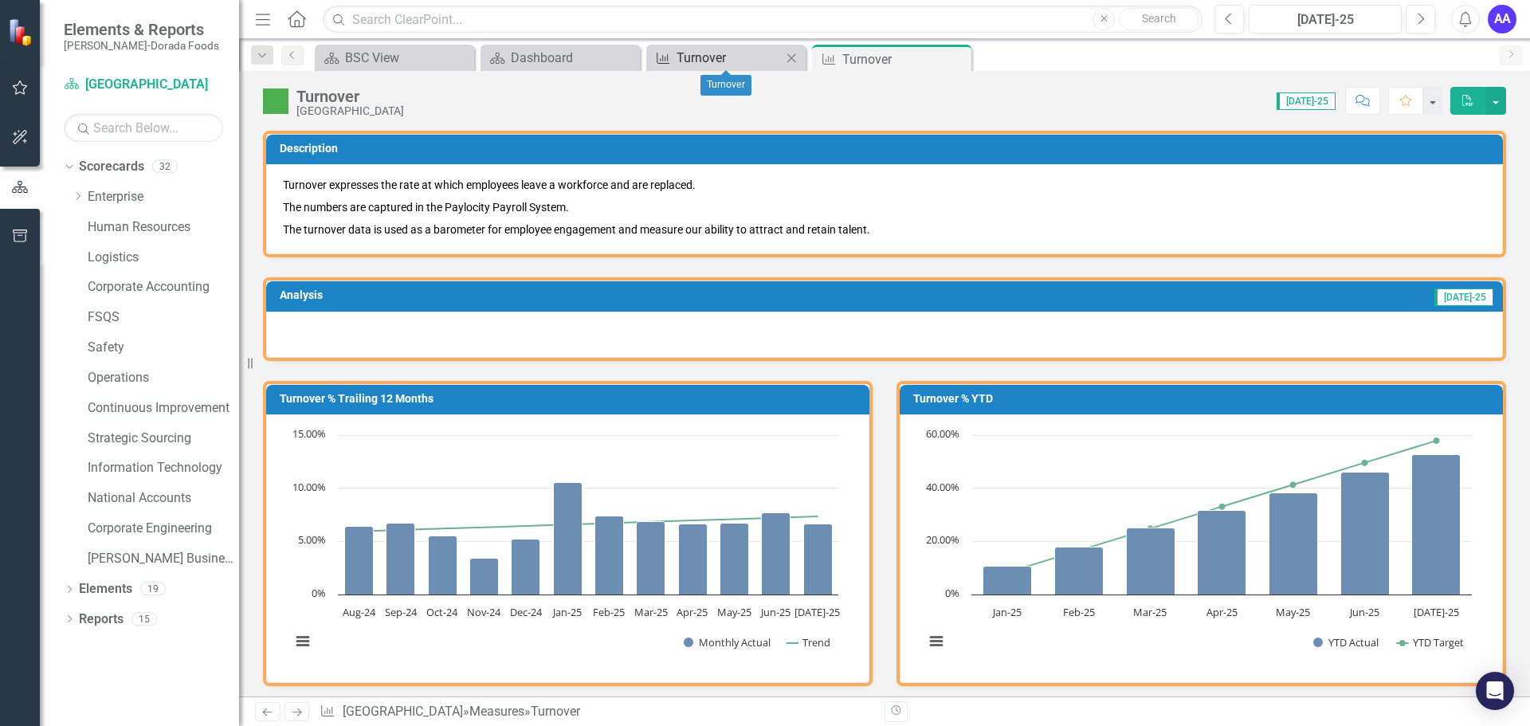 This screenshot has height=726, width=1530. What do you see at coordinates (163, 468) in the screenshot?
I see `a: Information Technology` at bounding box center [163, 468].